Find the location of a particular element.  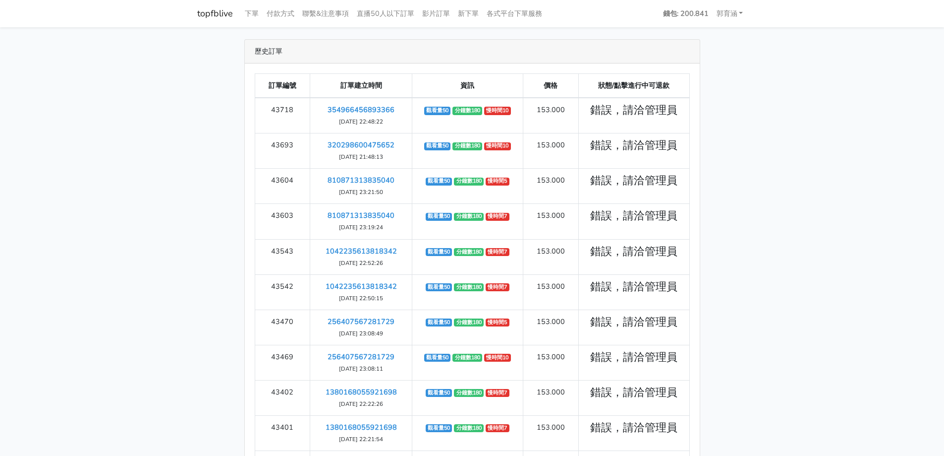

th: 價格 is located at coordinates (551, 86).